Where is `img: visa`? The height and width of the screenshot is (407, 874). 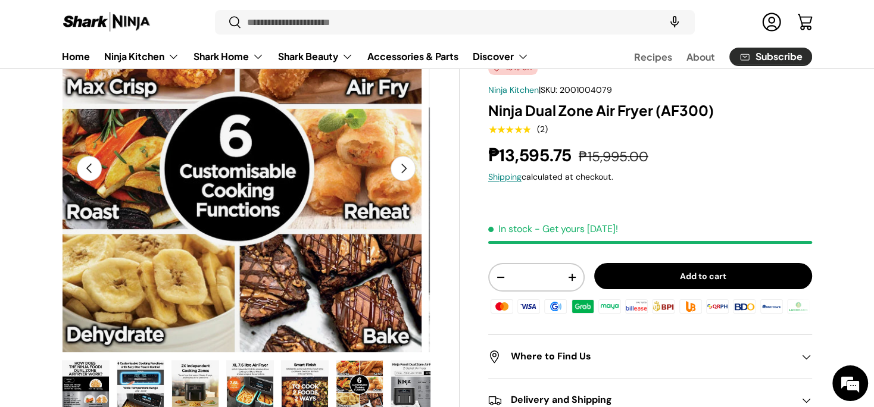
img: visa is located at coordinates (529, 307).